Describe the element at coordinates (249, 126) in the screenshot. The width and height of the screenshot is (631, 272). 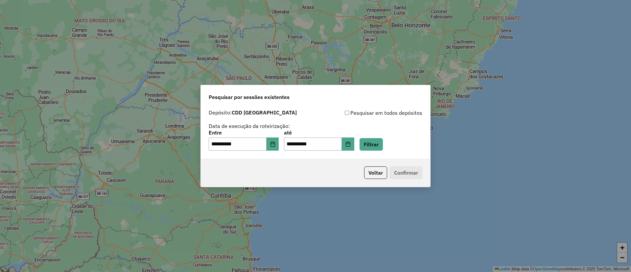
I see `label: Data de execução da roteirização:` at that location.